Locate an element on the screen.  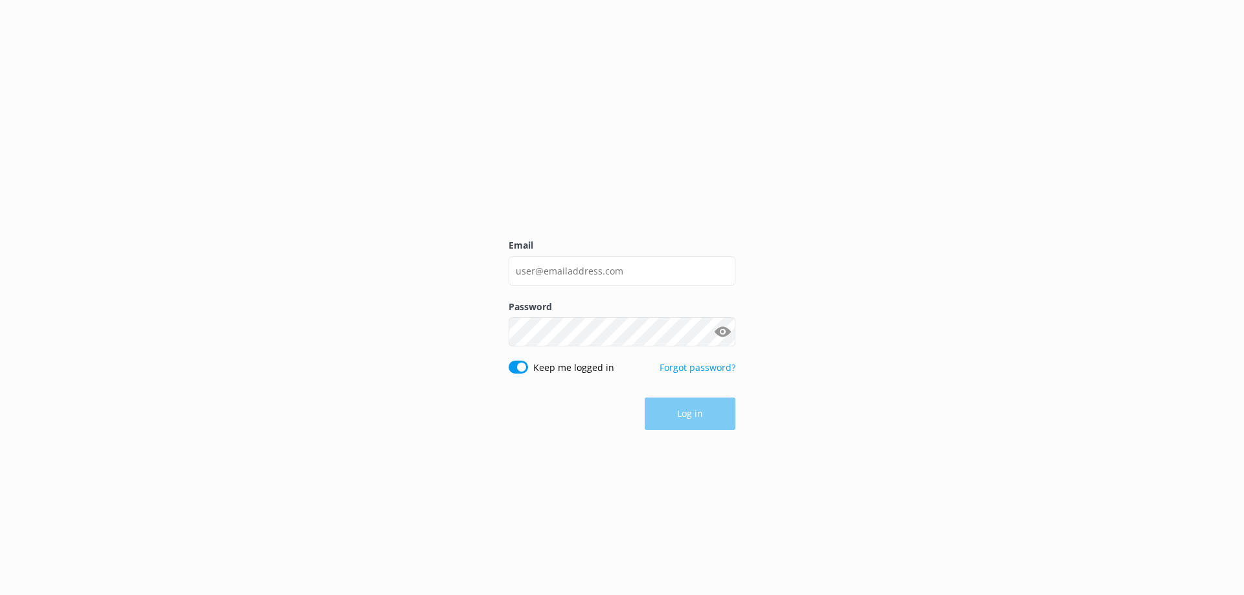
label: Email is located at coordinates (622, 246).